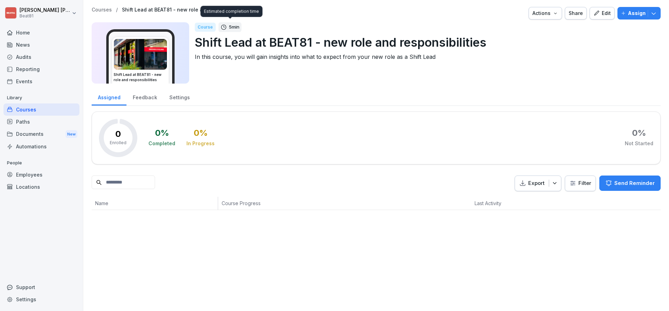 This screenshot has height=311, width=669. What do you see at coordinates (205, 27) in the screenshot?
I see `div: Course` at bounding box center [205, 27].